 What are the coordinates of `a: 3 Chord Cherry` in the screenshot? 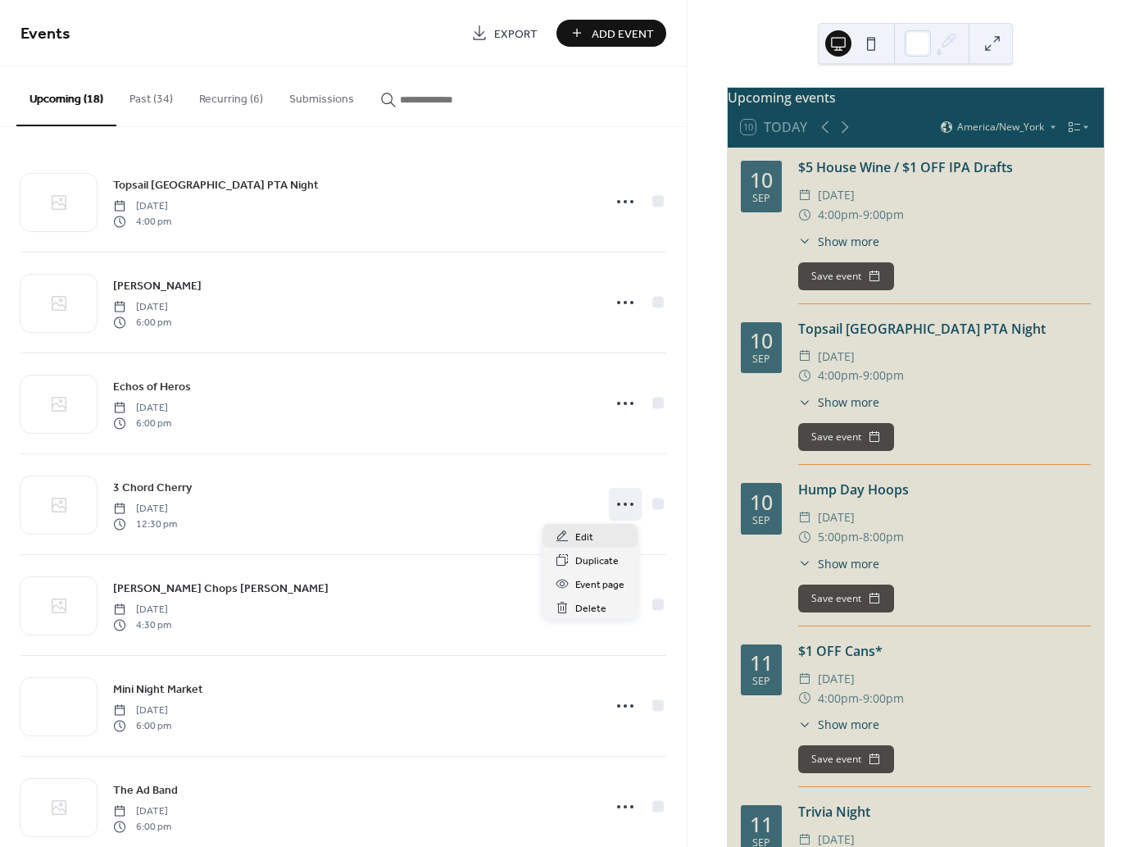 It's located at (152, 487).